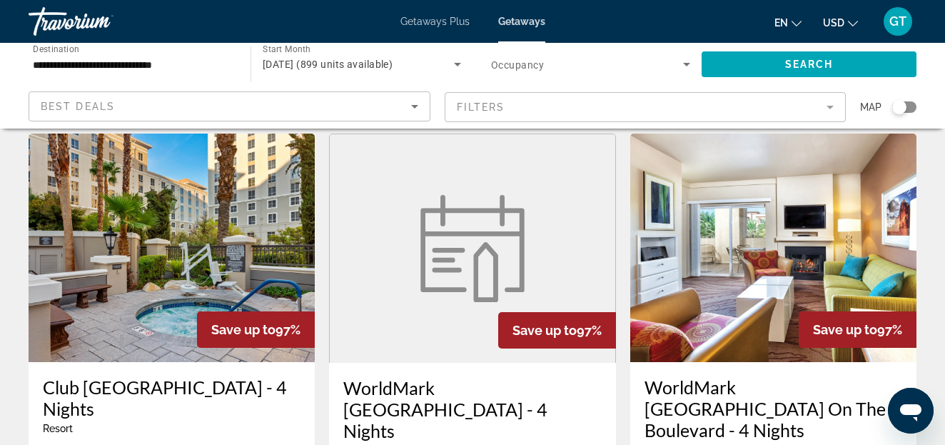 The height and width of the screenshot is (445, 945). What do you see at coordinates (810, 64) in the screenshot?
I see `span: Search` at bounding box center [810, 64].